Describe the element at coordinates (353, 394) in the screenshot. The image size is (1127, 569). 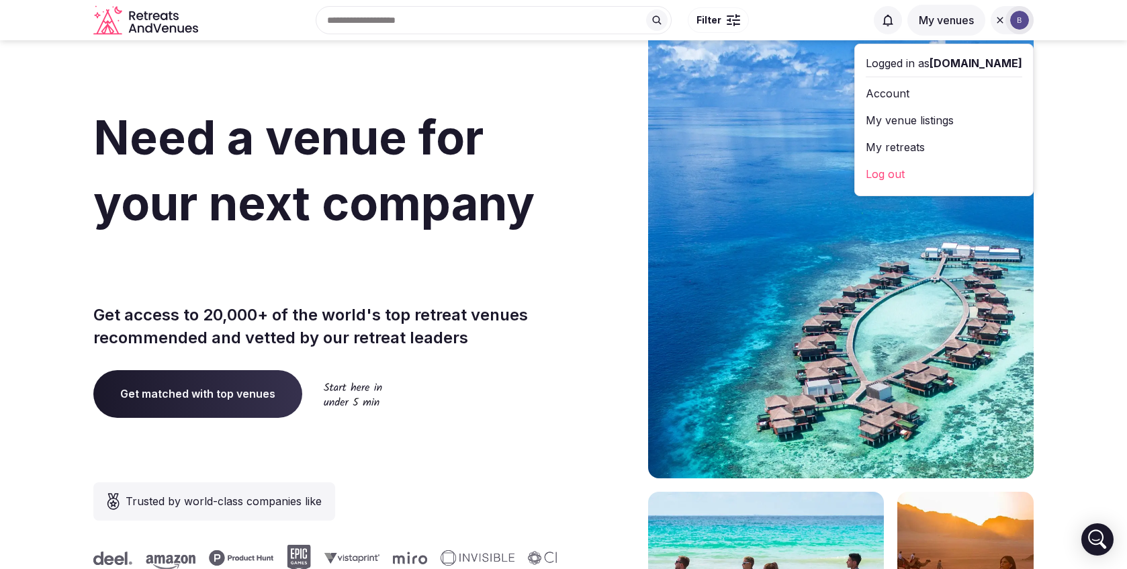
I see `img: Start here in under 5 min` at that location.